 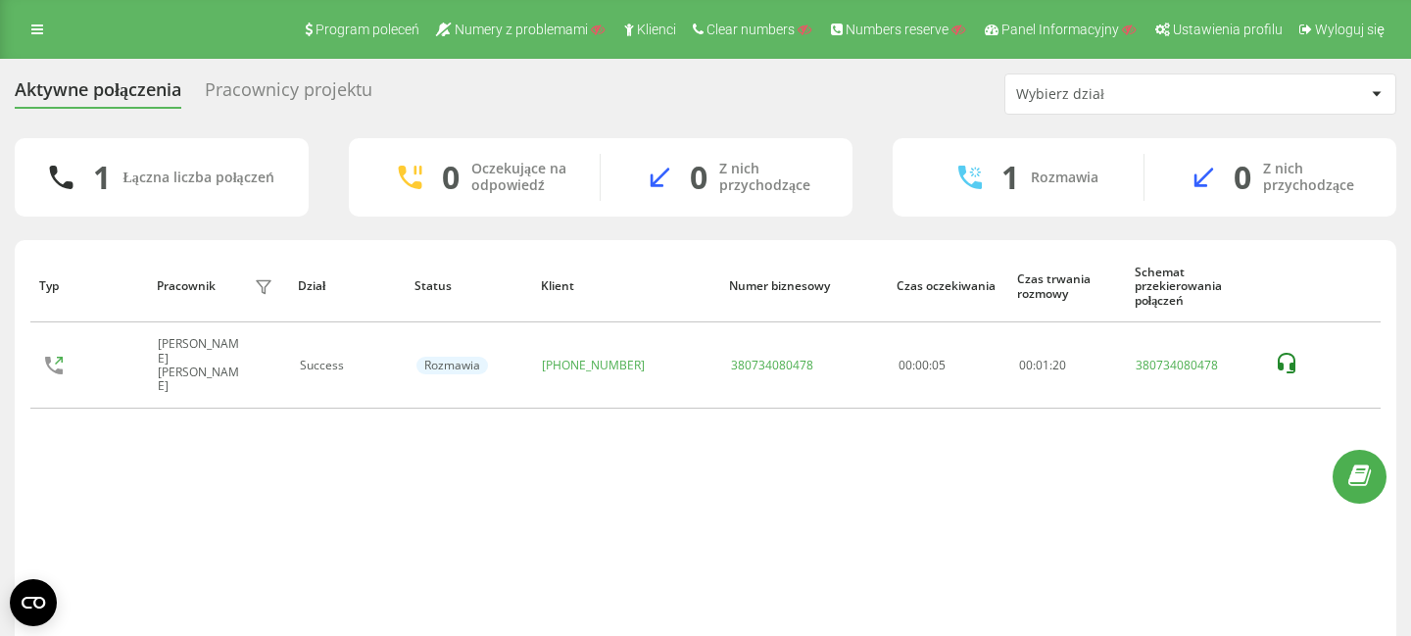 What do you see at coordinates (1194, 286) in the screenshot?
I see `div: Schemat przekierowania połączeń` at bounding box center [1194, 286].